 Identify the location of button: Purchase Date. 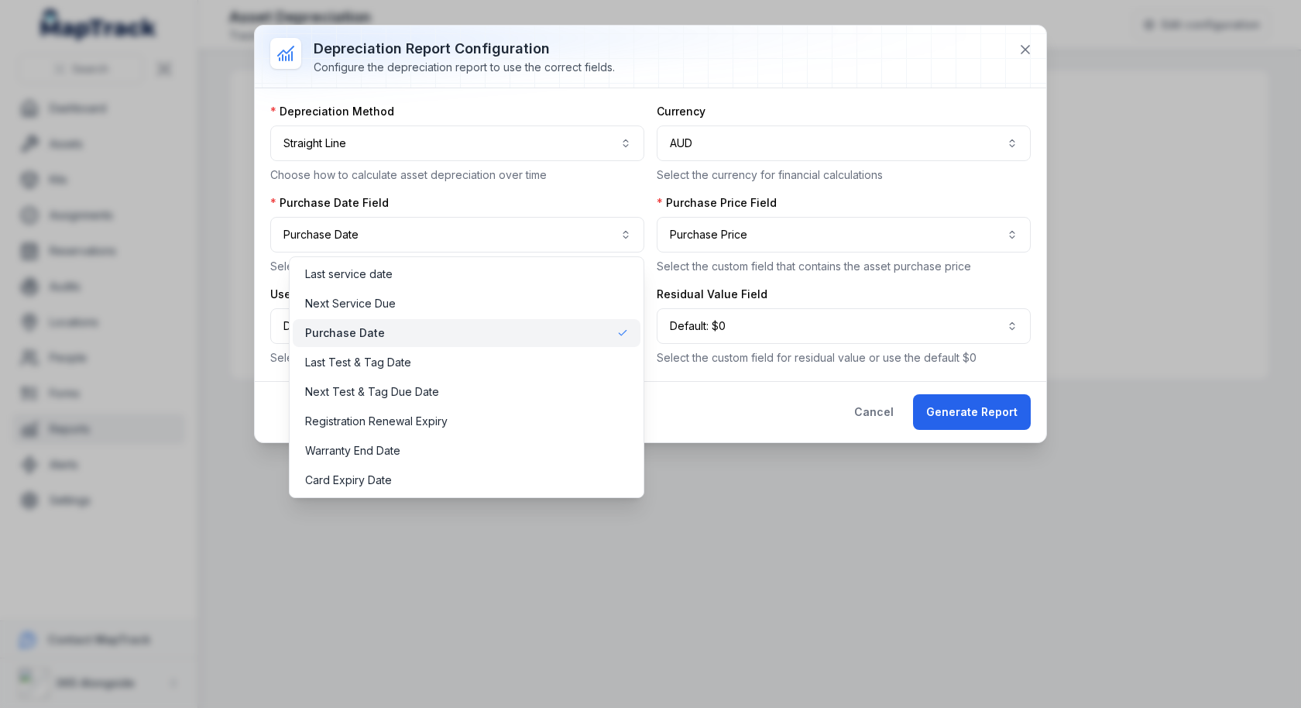
(457, 235).